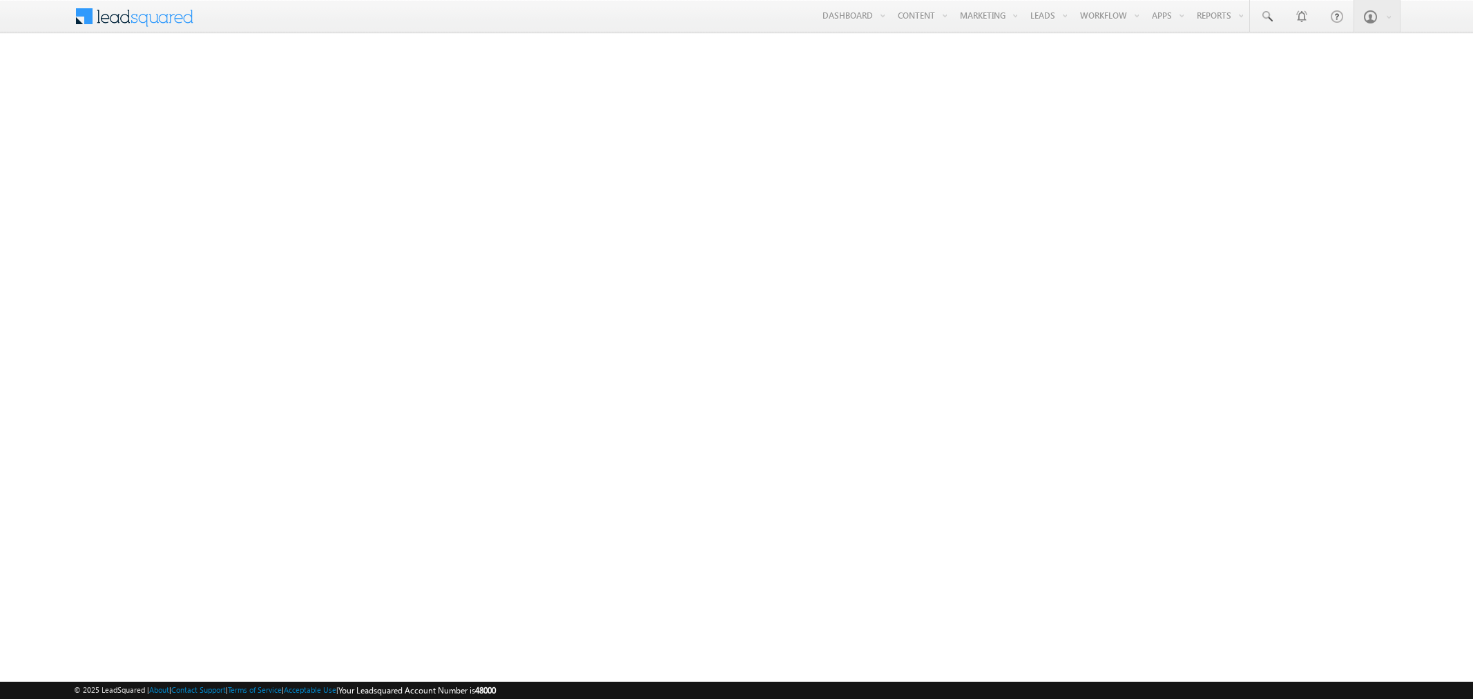 This screenshot has width=1473, height=699. I want to click on span: Your Leadsquared Account Number is, so click(417, 690).